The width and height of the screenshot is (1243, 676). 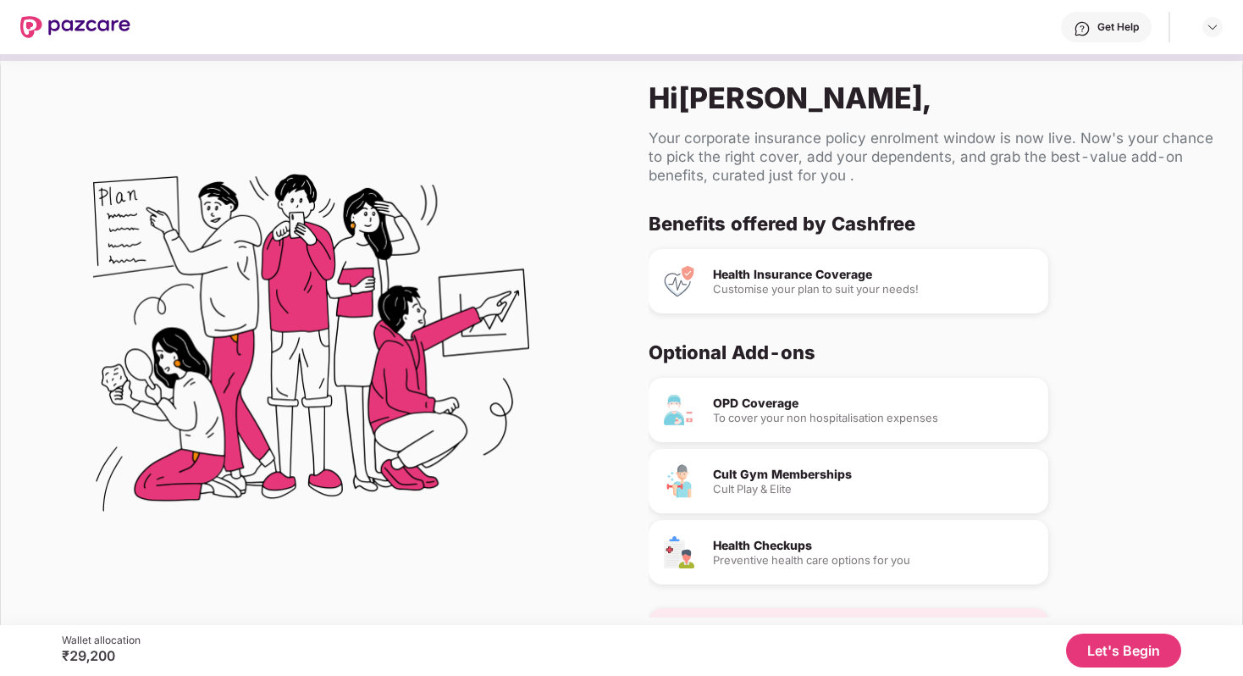 I want to click on img: svg+xml;base64,PHN2ZyBpZD0iRHJvcGRvd24tMzJ4MzIiIHhtbG5zPSJodHRwOi8vd3d3LnczLm9yZy8yMDAwL3N2ZyIgd2..., so click(x=1212, y=27).